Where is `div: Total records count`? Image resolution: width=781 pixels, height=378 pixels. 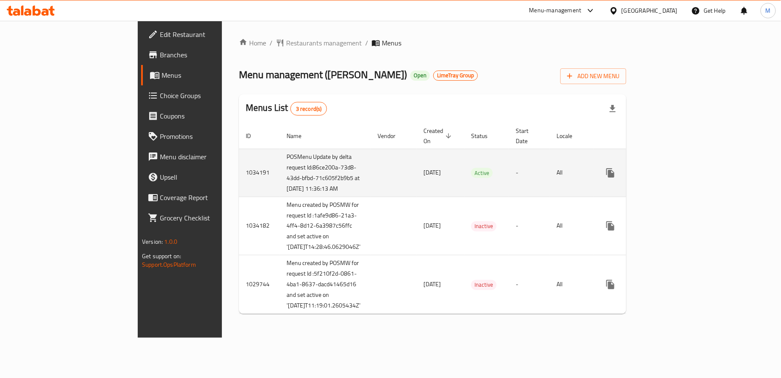
div: Total records count is located at coordinates (309, 109).